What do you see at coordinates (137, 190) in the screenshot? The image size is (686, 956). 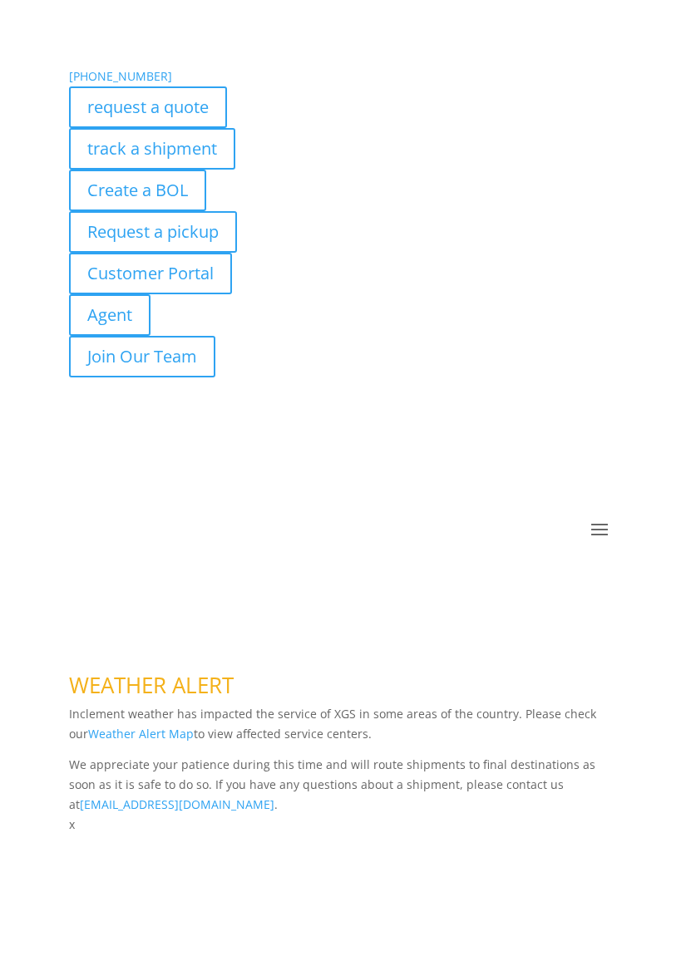 I see `a: Create a BOL` at bounding box center [137, 190].